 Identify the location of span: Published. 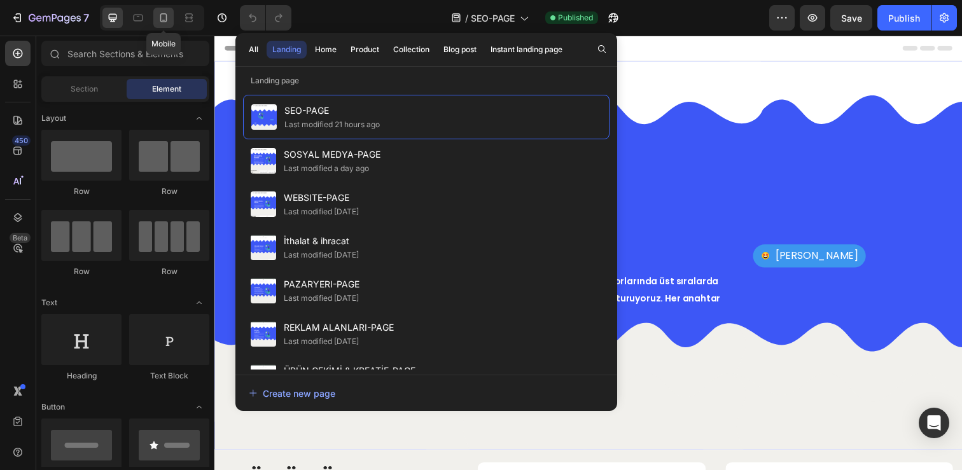
(575, 18).